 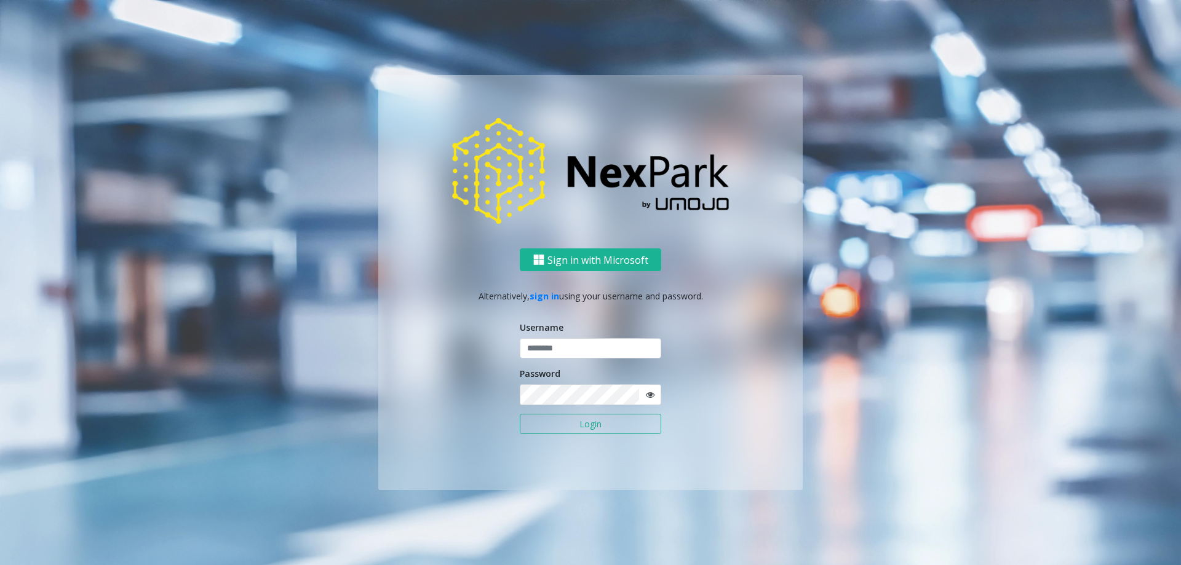 What do you see at coordinates (590, 260) in the screenshot?
I see `button: Sign in with Microsoft` at bounding box center [590, 260].